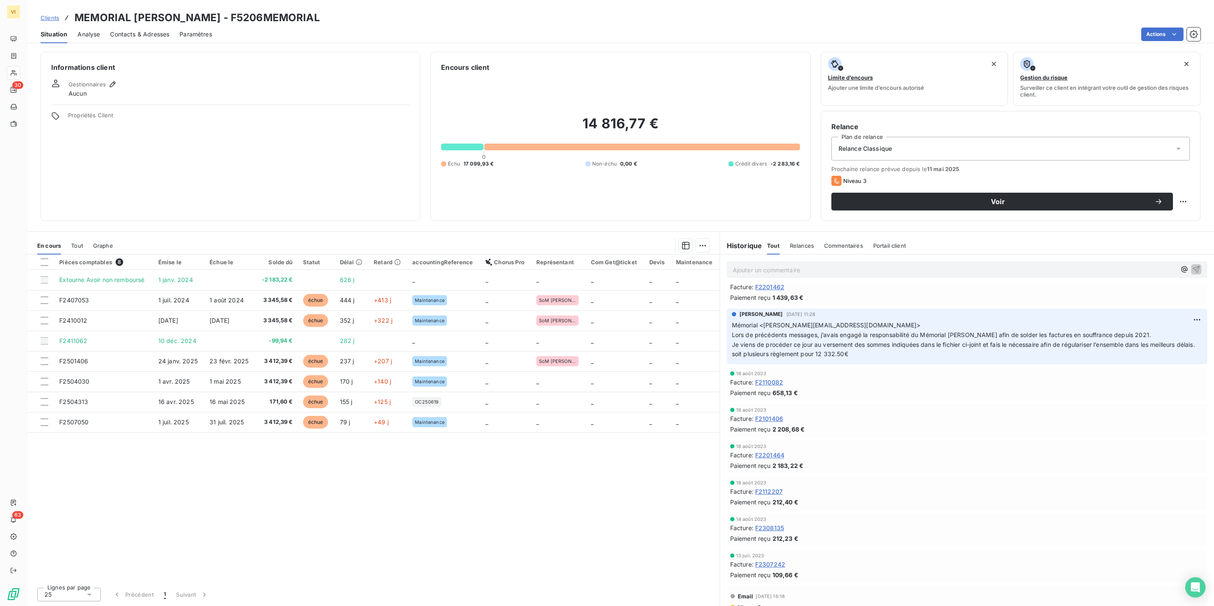  What do you see at coordinates (347, 320) in the screenshot?
I see `span: 352 j` at bounding box center [347, 320].